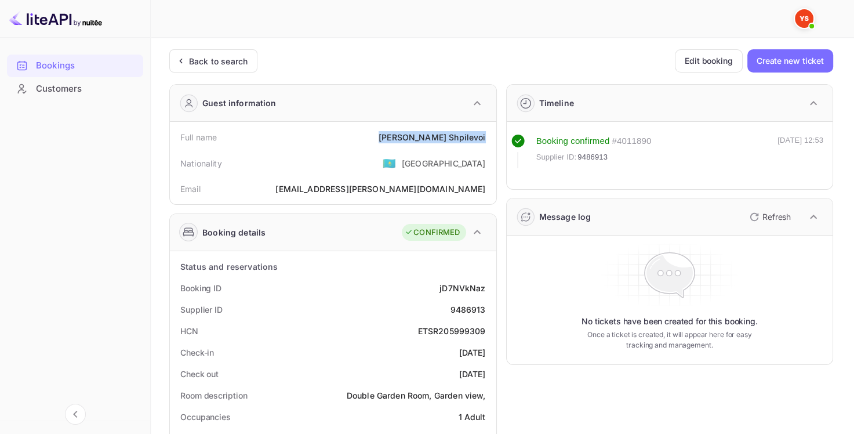 The height and width of the screenshot is (434, 854). Describe the element at coordinates (565, 216) in the screenshot. I see `div: Message log` at that location.